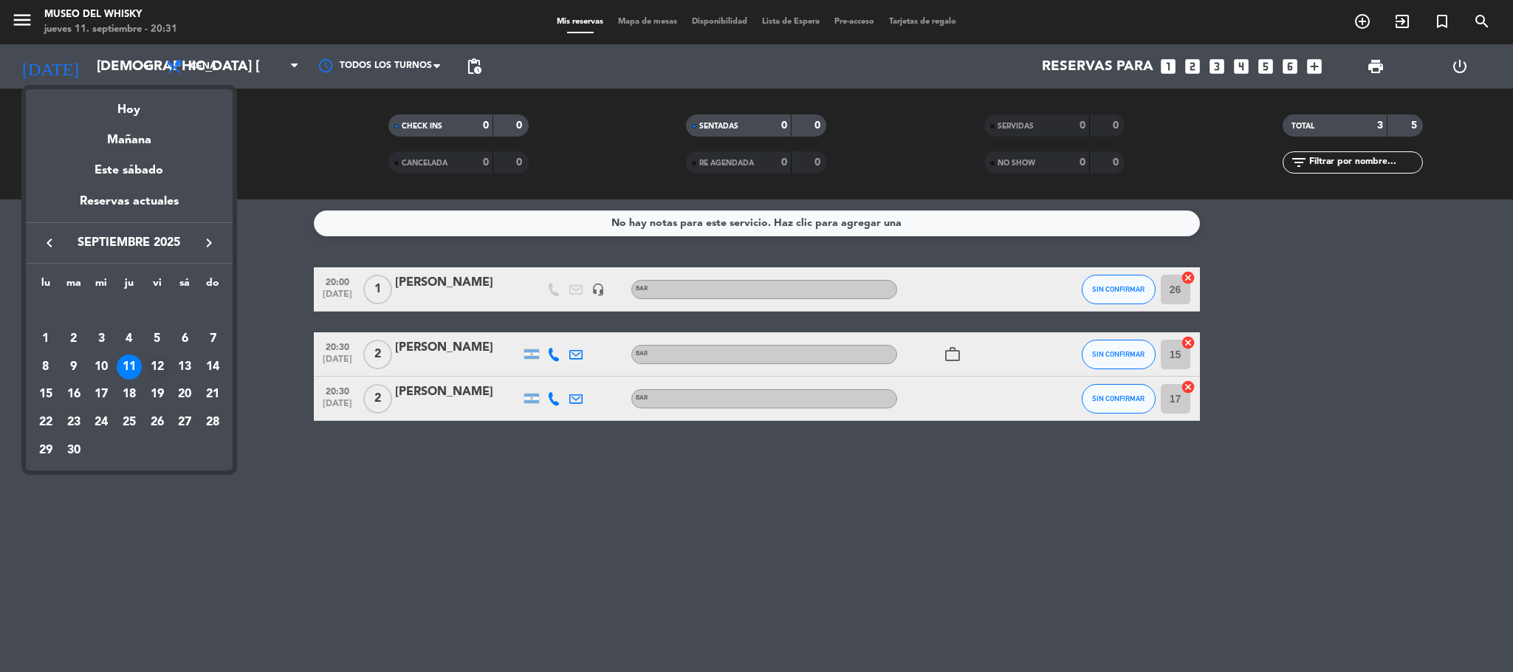  Describe the element at coordinates (101, 367) in the screenshot. I see `td: 10 de septiembre de 2025` at that location.